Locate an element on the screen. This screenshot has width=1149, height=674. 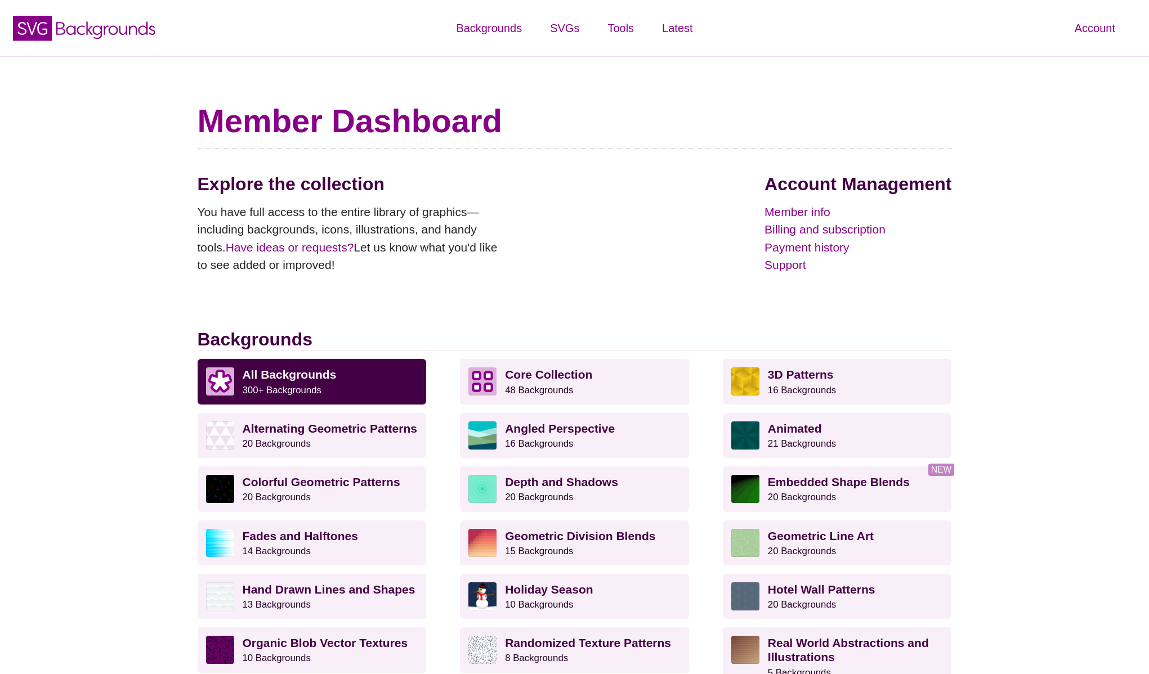
a: Billing and subscription is located at coordinates (858, 230).